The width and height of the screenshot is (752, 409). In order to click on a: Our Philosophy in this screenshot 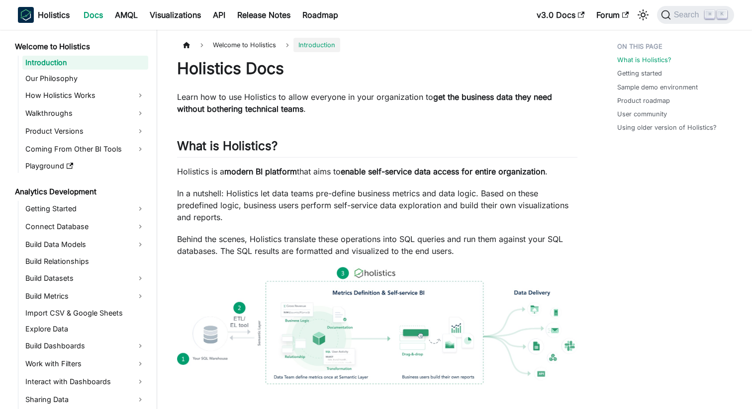, I will do `click(85, 79)`.